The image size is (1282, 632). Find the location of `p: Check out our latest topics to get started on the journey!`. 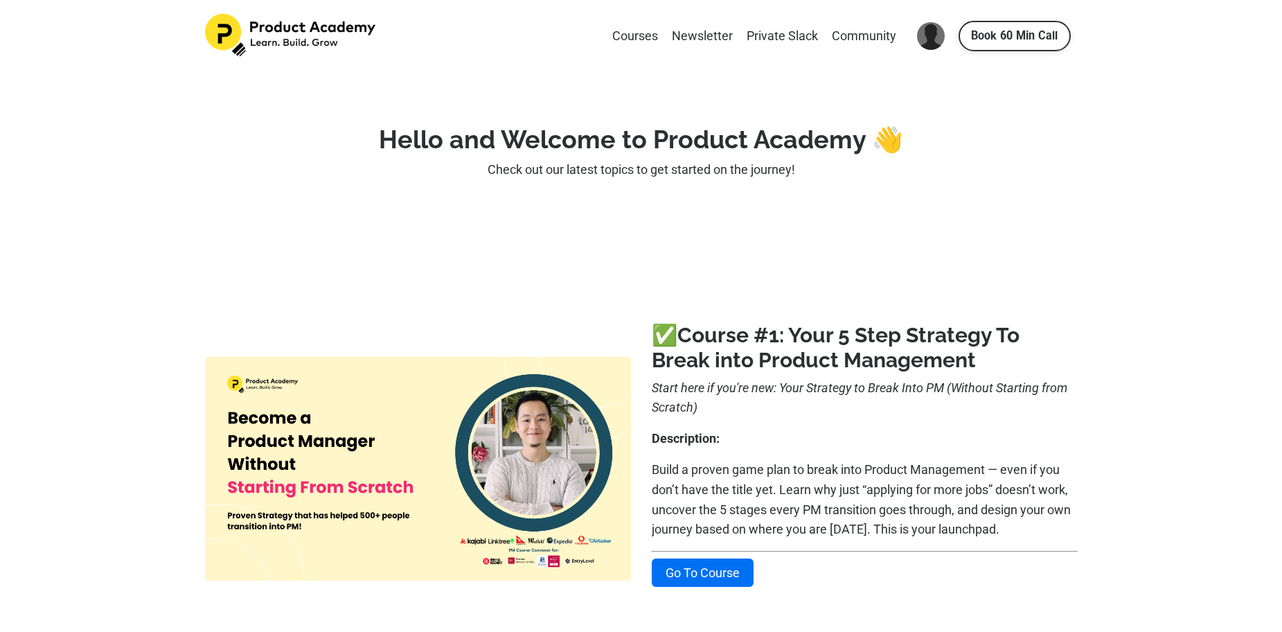

p: Check out our latest topics to get started on the journey! is located at coordinates (641, 170).